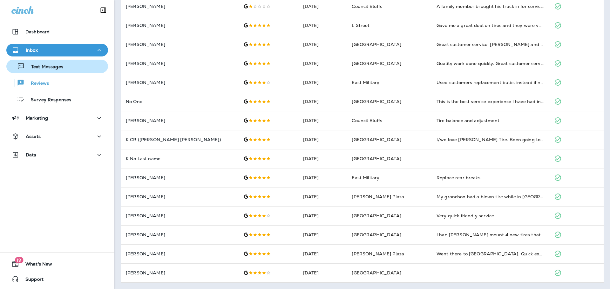 The width and height of the screenshot is (610, 289). What do you see at coordinates (57, 137) in the screenshot?
I see `button: Assets` at bounding box center [57, 137].